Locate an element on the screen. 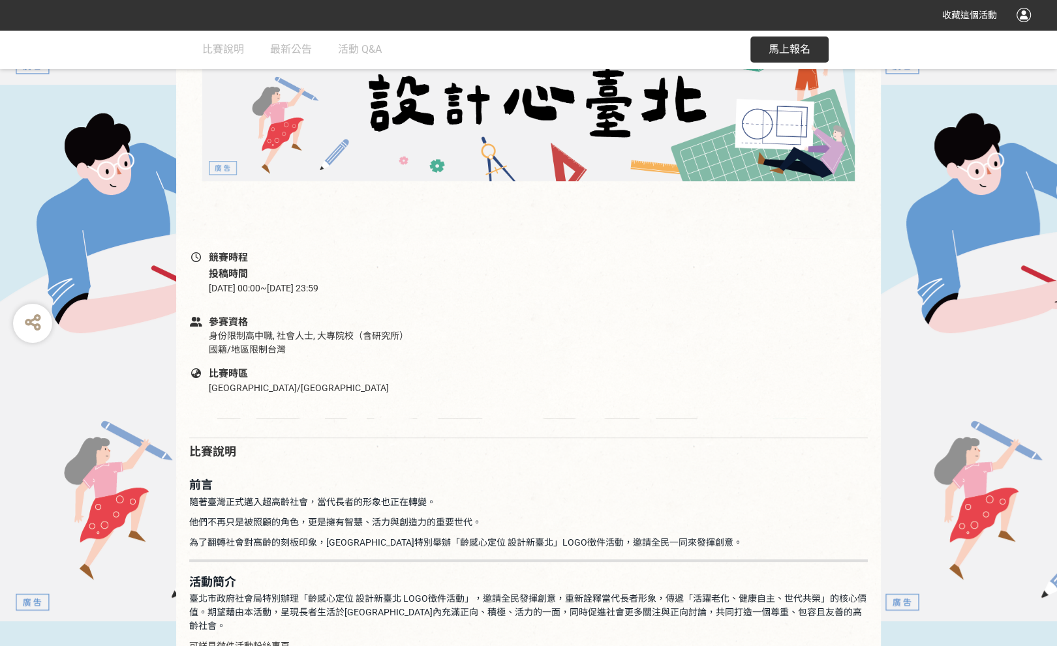 The height and width of the screenshot is (646, 1057). span: 比賽時區 is located at coordinates (228, 374).